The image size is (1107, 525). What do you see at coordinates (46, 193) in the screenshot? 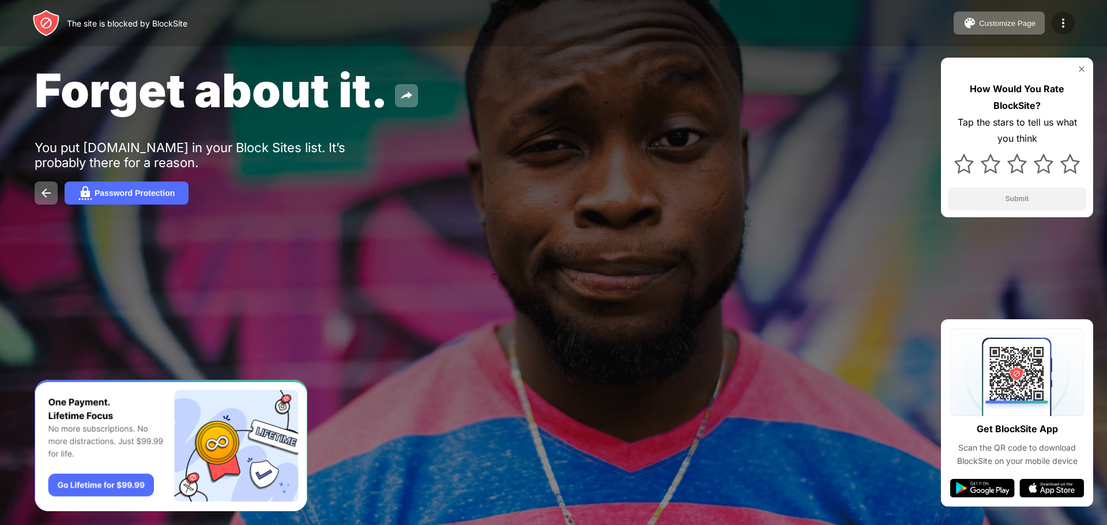
I see `img: back.svg` at bounding box center [46, 193].